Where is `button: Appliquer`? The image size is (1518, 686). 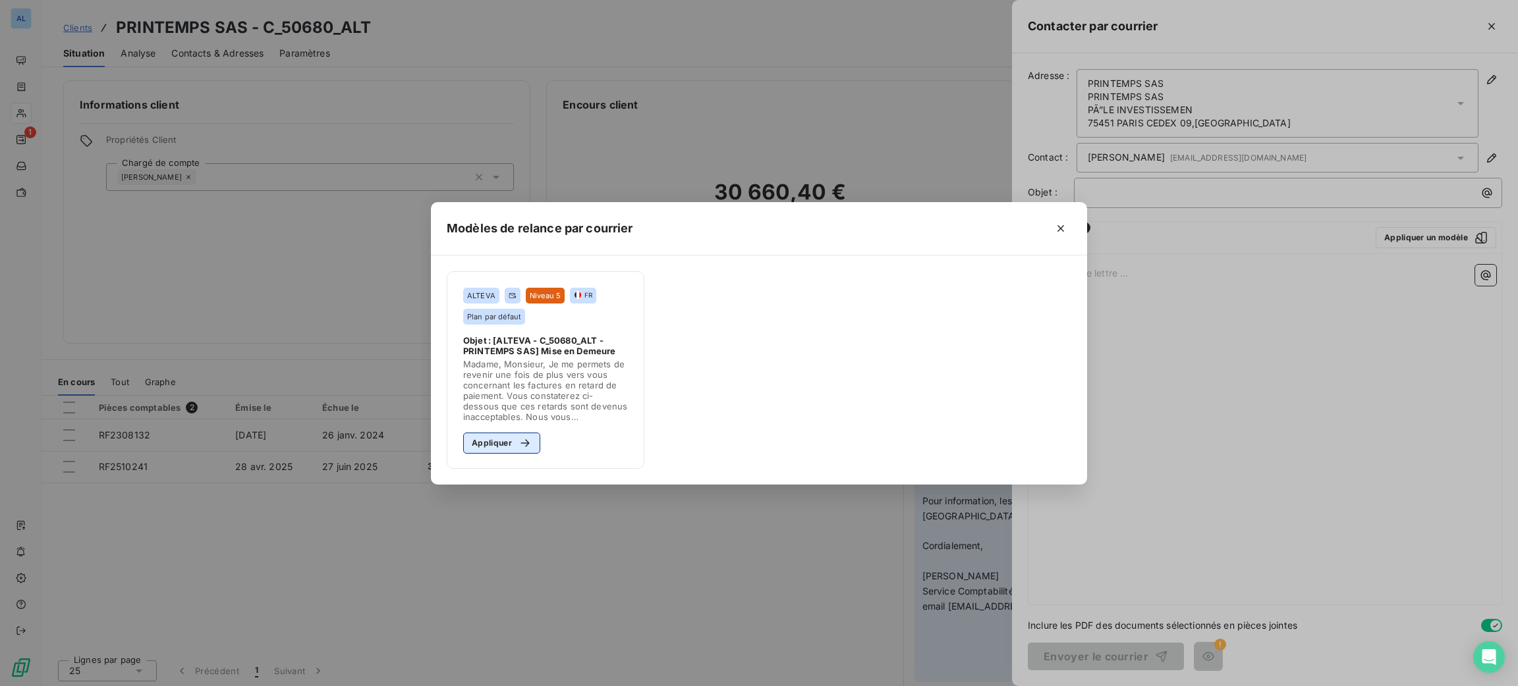 button: Appliquer is located at coordinates (501, 443).